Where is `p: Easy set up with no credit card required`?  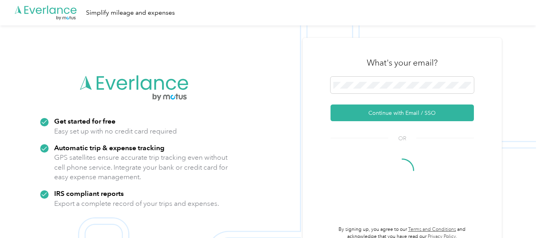 p: Easy set up with no credit card required is located at coordinates (115, 131).